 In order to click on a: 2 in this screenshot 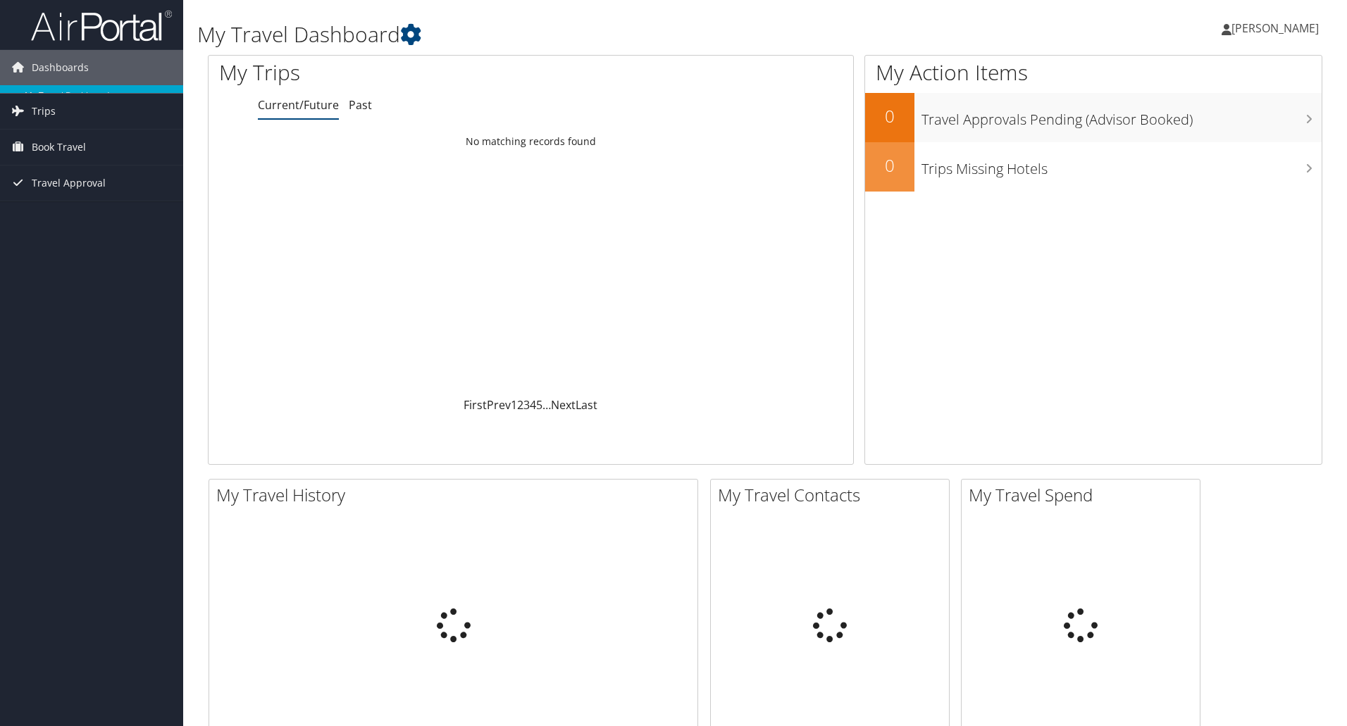, I will do `click(520, 405)`.